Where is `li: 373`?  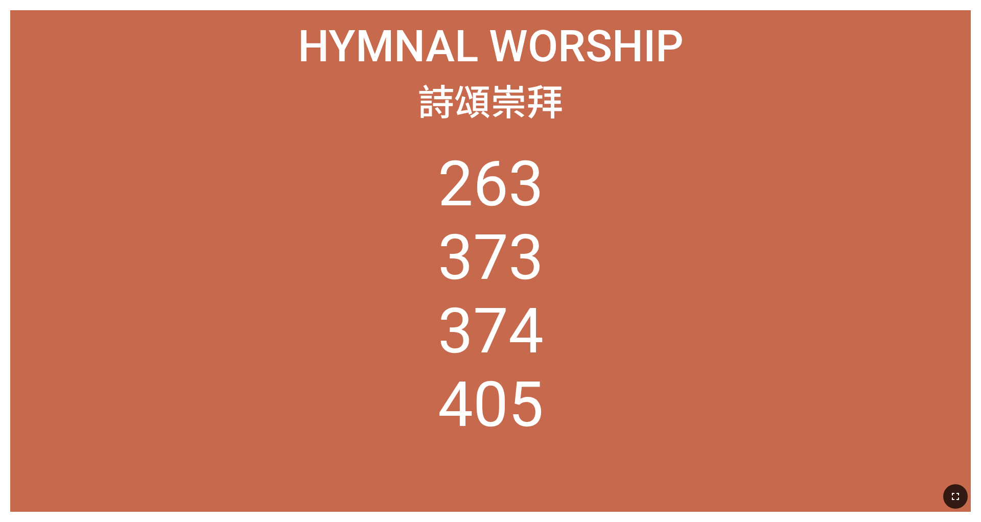
li: 373 is located at coordinates (490, 257).